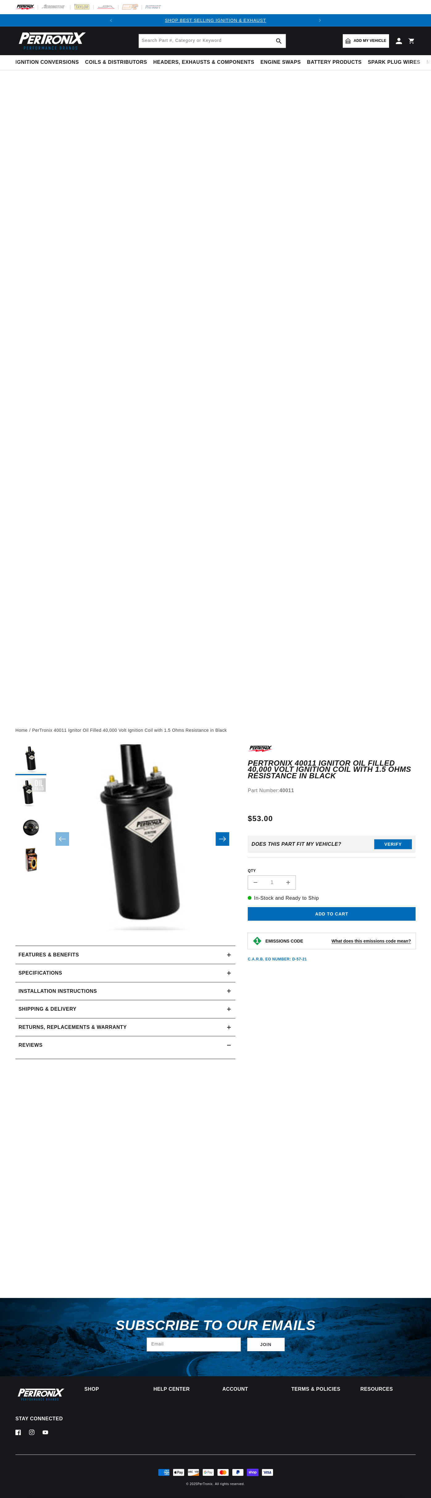  Describe the element at coordinates (49, 62) in the screenshot. I see `summary: Ignition Conversions` at that location.